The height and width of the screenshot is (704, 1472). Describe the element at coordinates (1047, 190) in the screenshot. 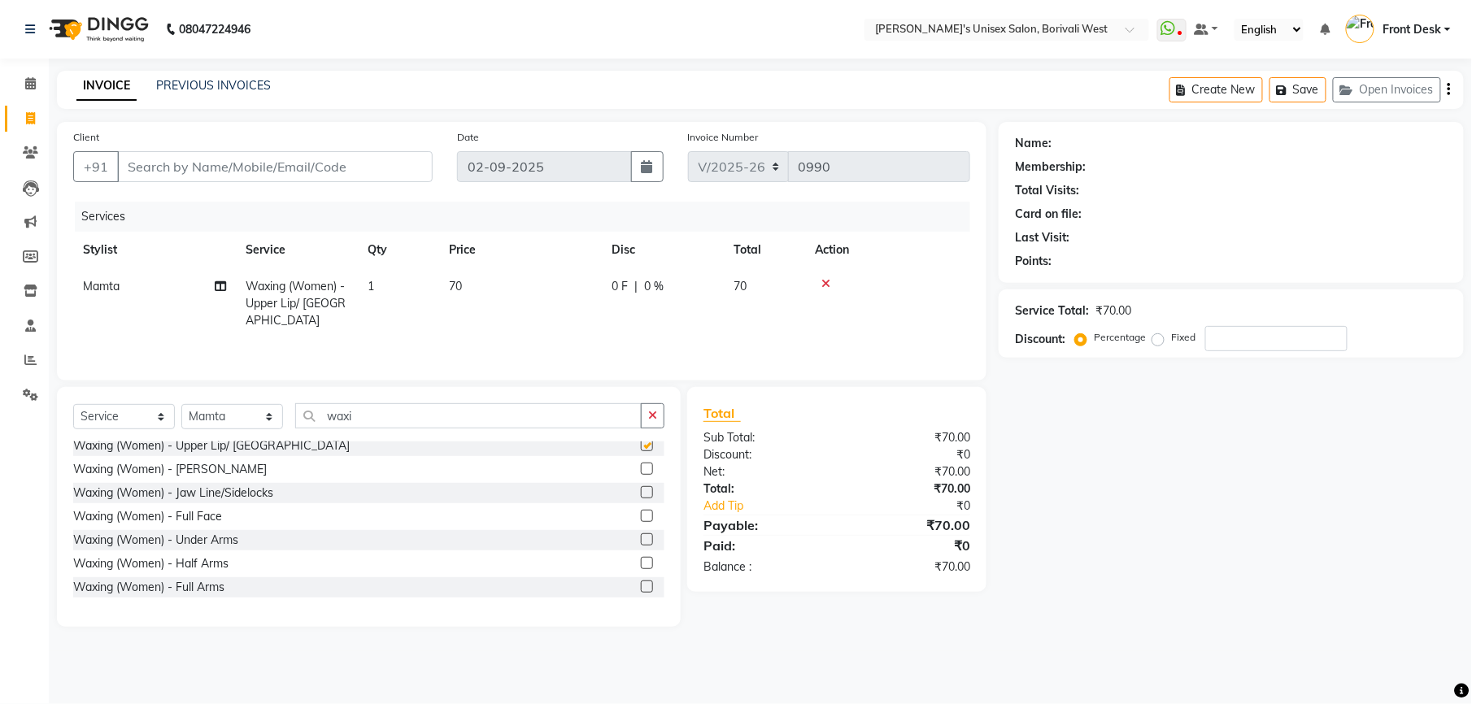

I see `div: Total Visits:` at that location.